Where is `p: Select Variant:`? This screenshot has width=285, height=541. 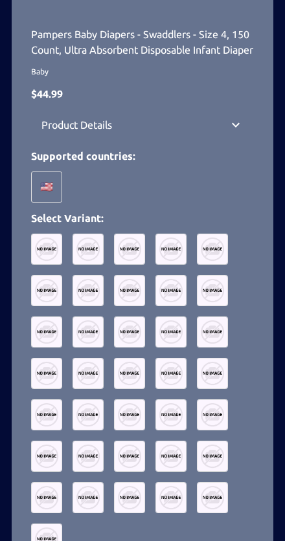
p: Select Variant: is located at coordinates (142, 218).